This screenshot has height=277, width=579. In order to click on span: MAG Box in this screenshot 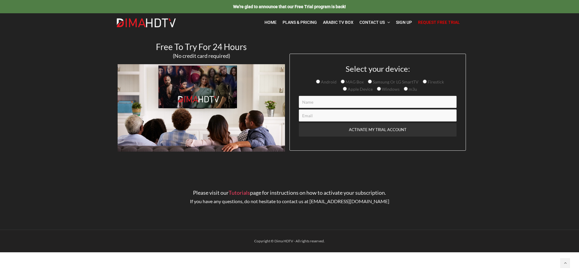, I will do `click(354, 82)`.